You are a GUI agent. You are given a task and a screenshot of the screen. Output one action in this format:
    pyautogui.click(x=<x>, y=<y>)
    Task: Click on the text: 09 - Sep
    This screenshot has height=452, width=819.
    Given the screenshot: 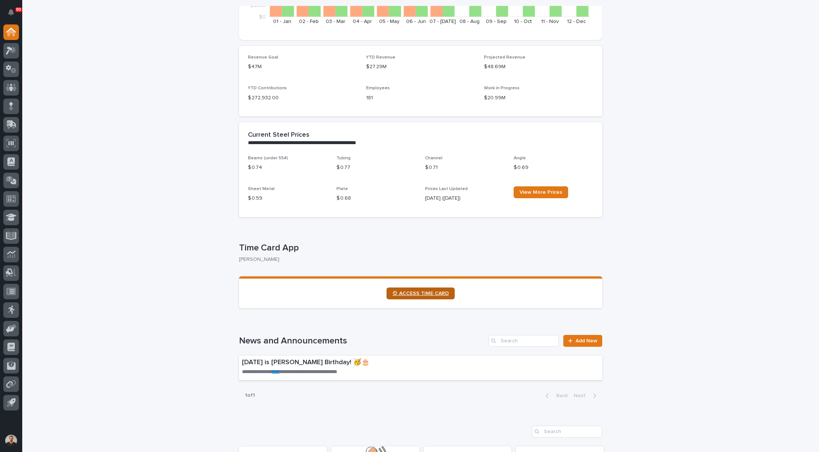 What is the action you would take?
    pyautogui.click(x=496, y=21)
    